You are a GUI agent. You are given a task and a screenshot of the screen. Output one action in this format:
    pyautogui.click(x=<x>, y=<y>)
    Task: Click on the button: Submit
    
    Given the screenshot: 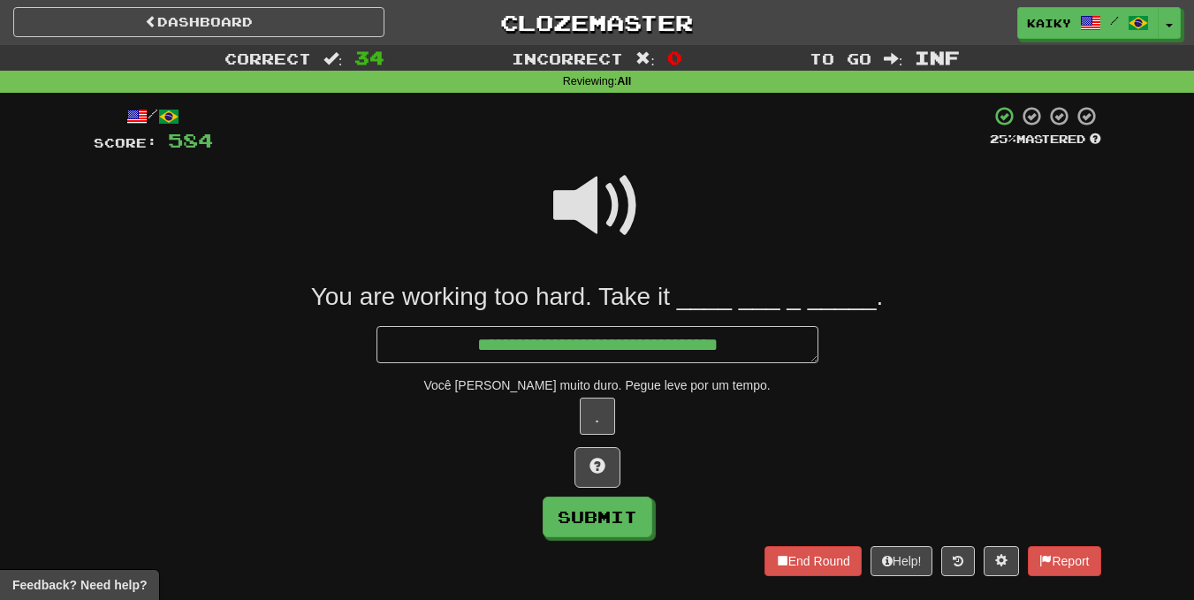 What is the action you would take?
    pyautogui.click(x=597, y=517)
    